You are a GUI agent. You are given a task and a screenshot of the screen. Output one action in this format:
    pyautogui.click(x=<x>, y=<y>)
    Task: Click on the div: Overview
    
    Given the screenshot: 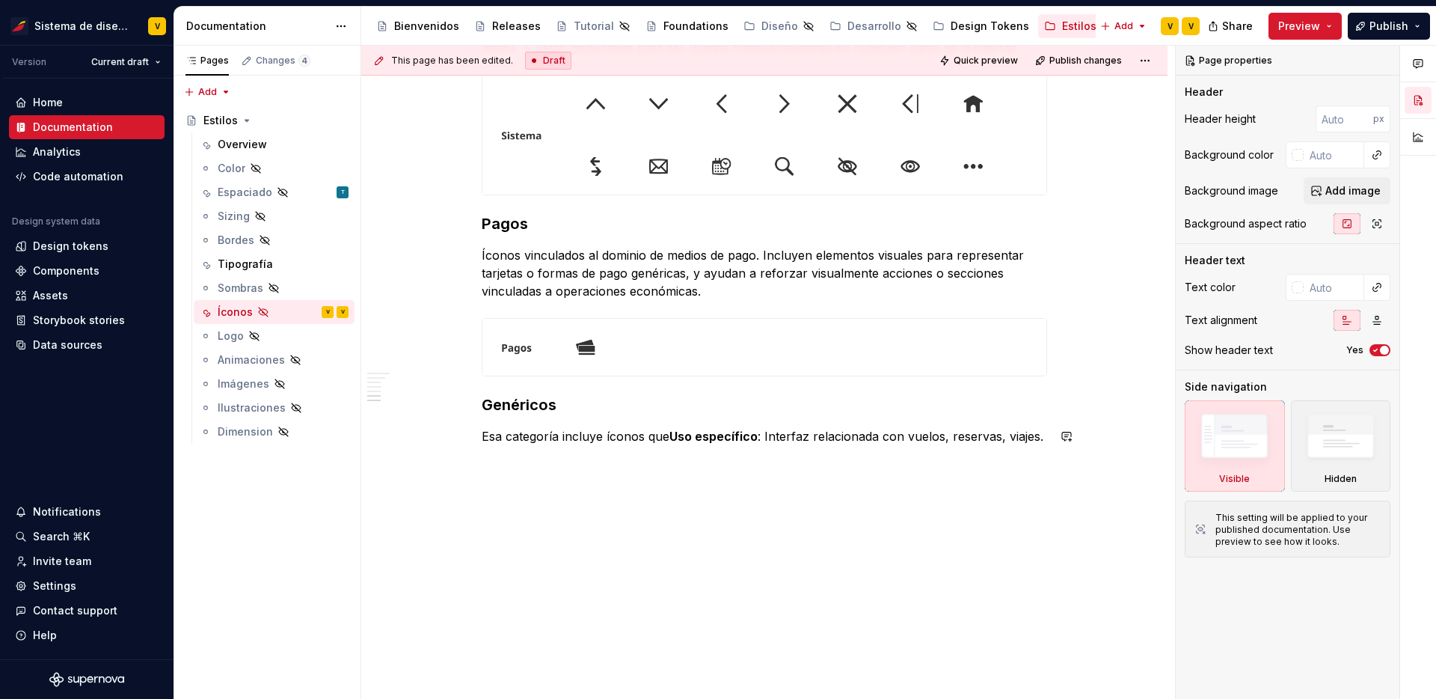 What is the action you would take?
    pyautogui.click(x=242, y=144)
    